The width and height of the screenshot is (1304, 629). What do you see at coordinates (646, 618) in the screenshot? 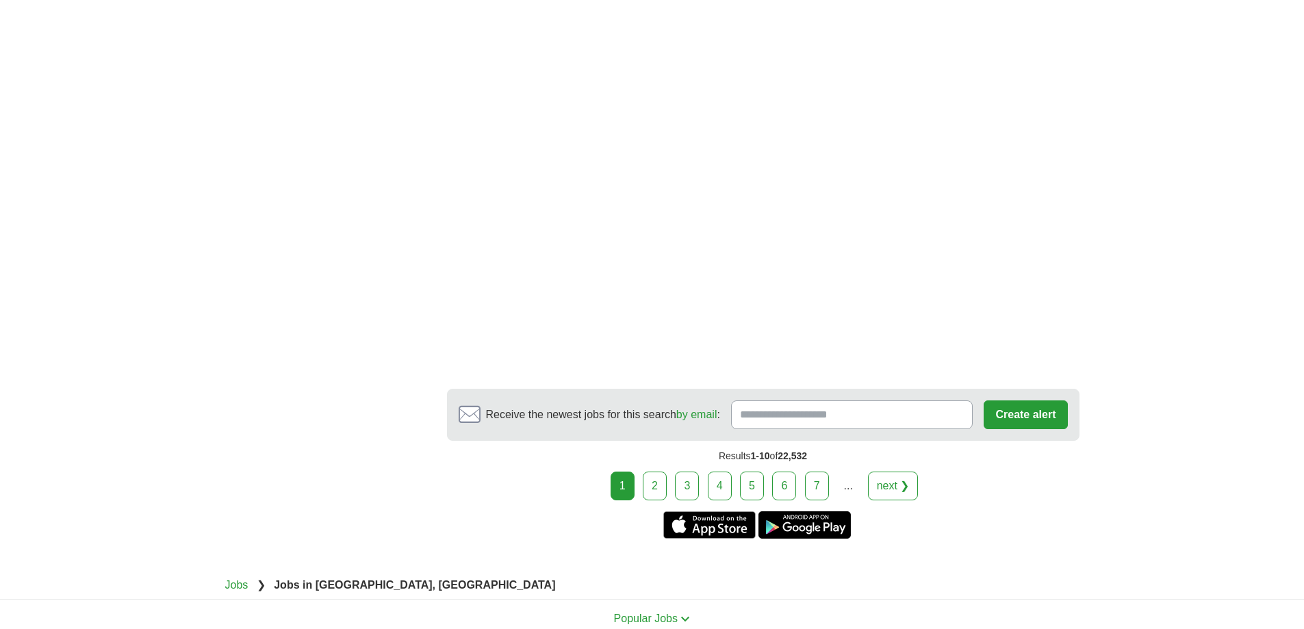
I see `span: Popular Jobs` at bounding box center [646, 618].